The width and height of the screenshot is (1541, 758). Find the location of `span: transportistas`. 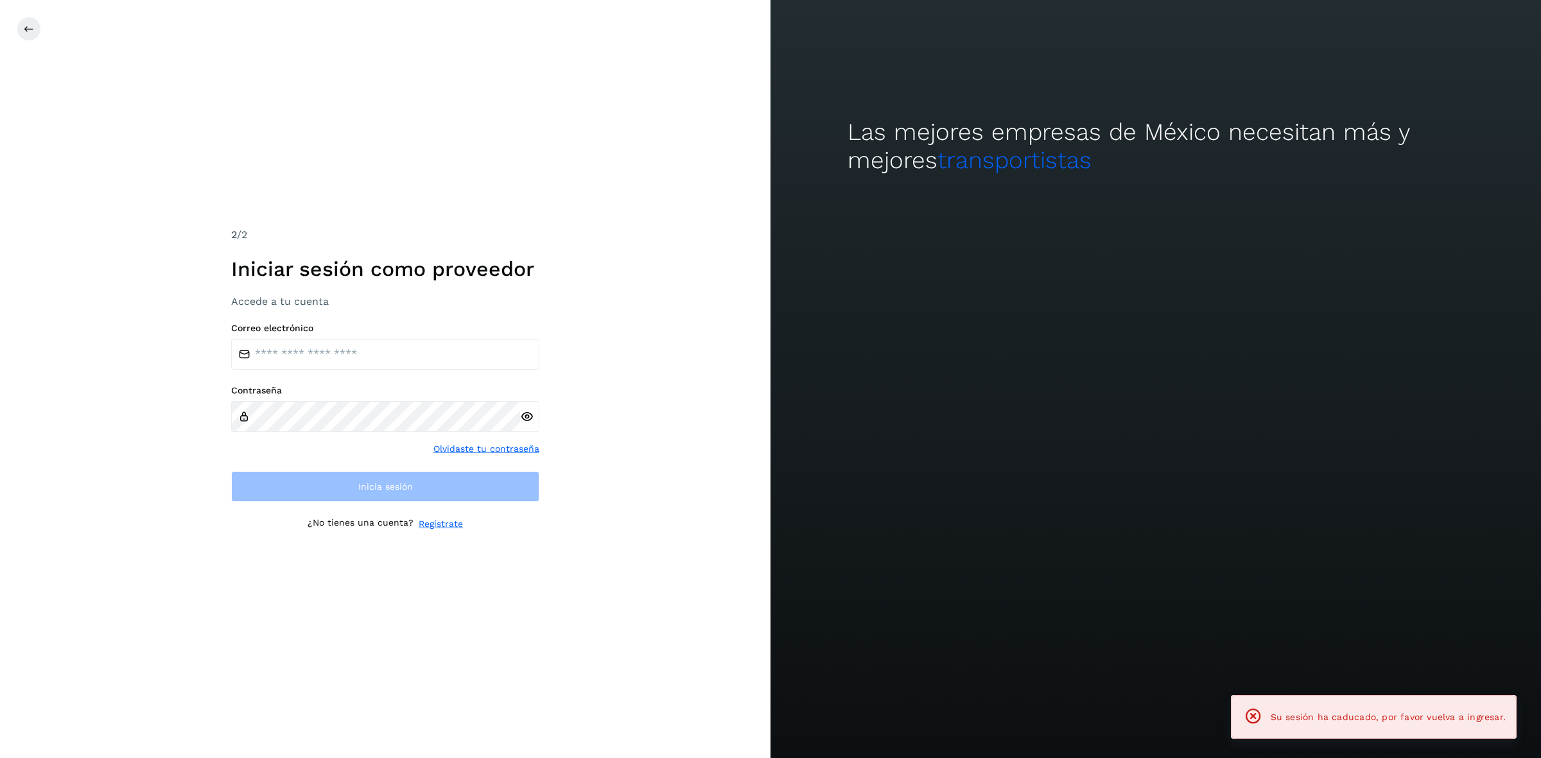

span: transportistas is located at coordinates (1014, 160).